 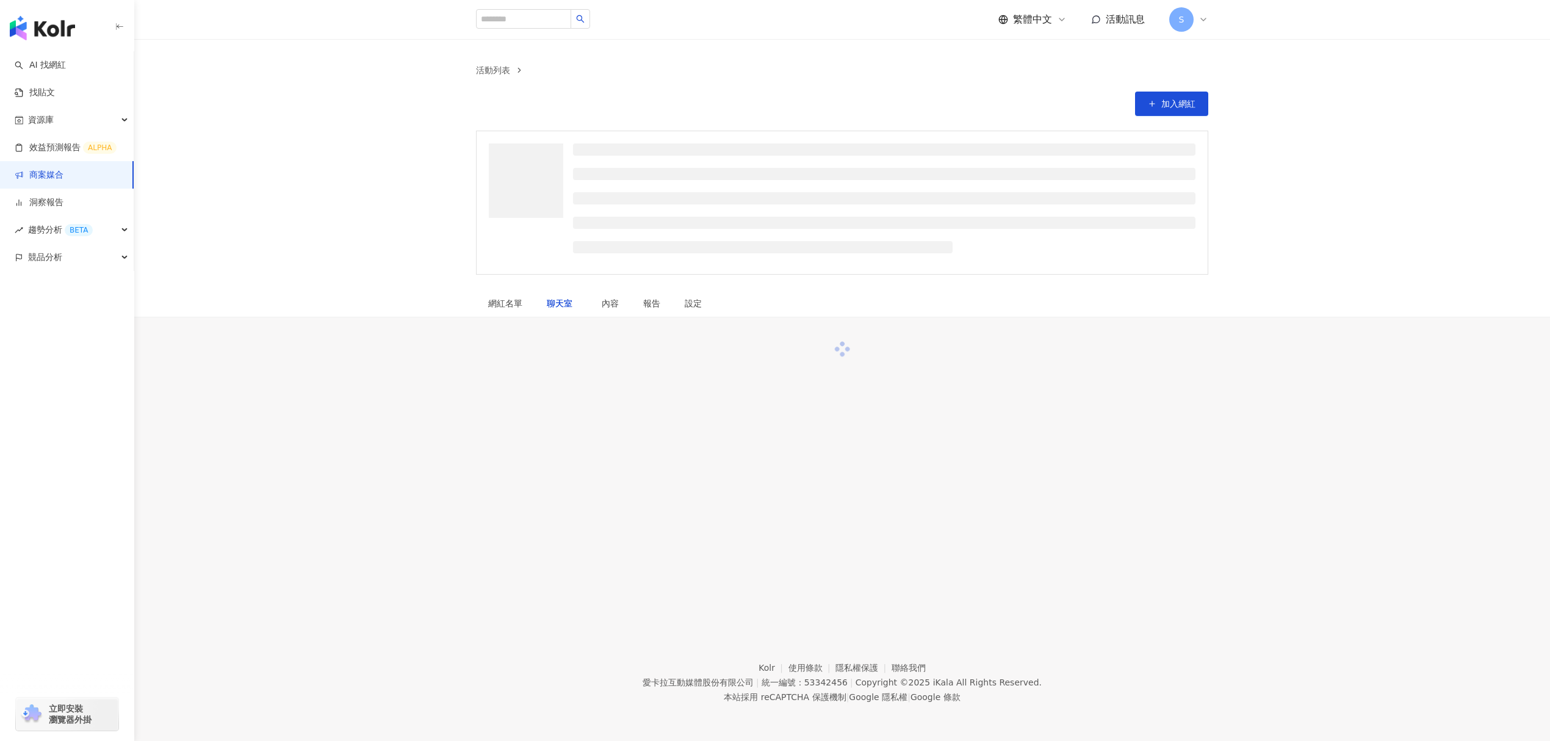 I want to click on span: 活動訊息, so click(x=1125, y=19).